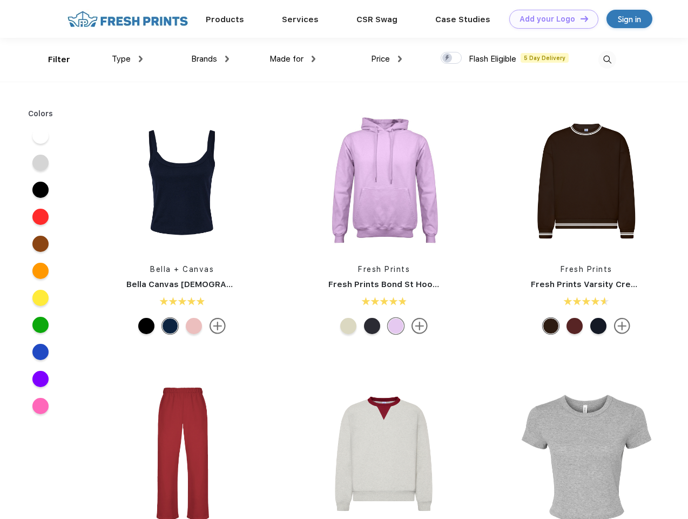  What do you see at coordinates (547, 19) in the screenshot?
I see `div: Add your Logo` at bounding box center [547, 19].